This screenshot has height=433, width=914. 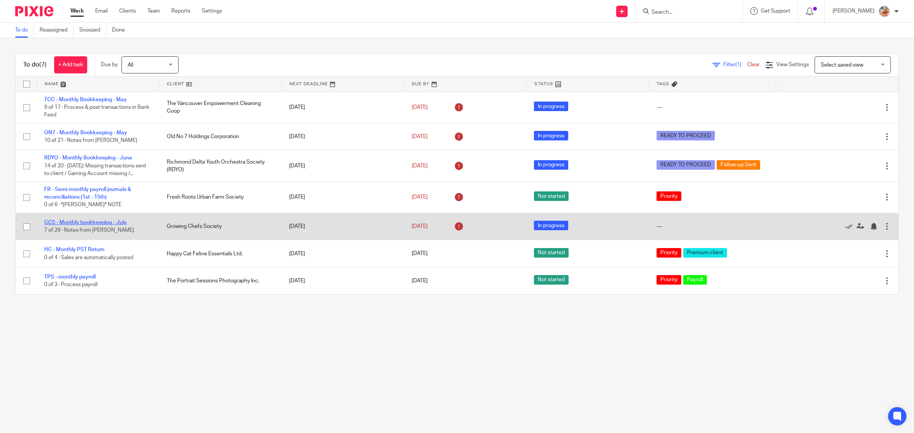 What do you see at coordinates (93, 30) in the screenshot?
I see `a: Snoozed` at bounding box center [93, 30].